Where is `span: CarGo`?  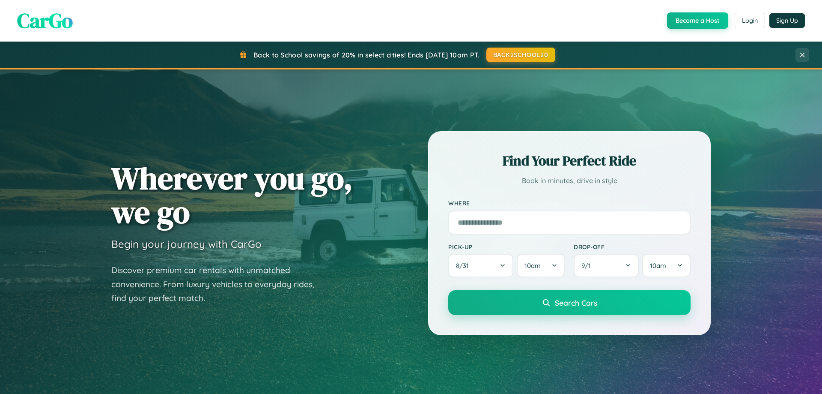 span: CarGo is located at coordinates (45, 21).